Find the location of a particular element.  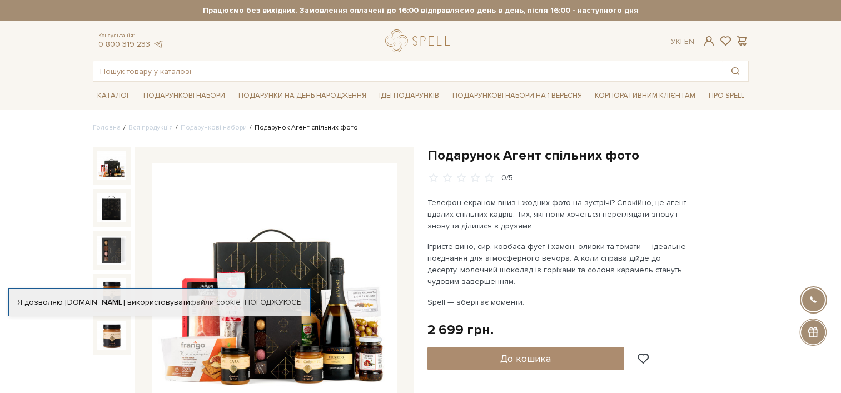

a: Вся продукція is located at coordinates (151, 127).